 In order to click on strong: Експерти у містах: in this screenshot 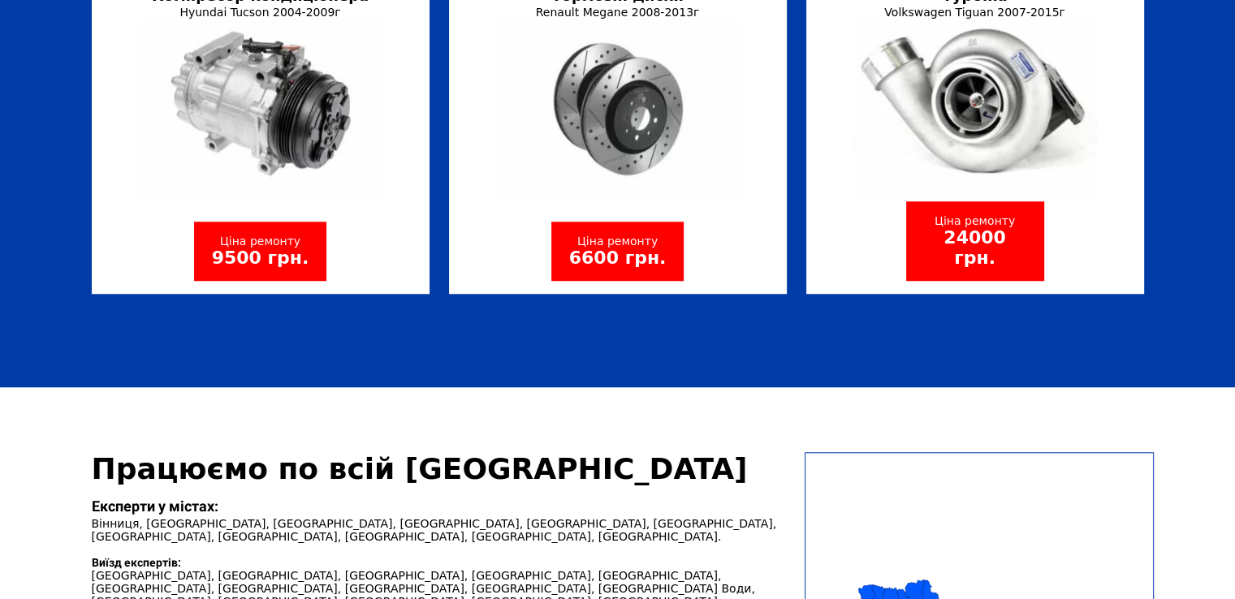, I will do `click(155, 506)`.